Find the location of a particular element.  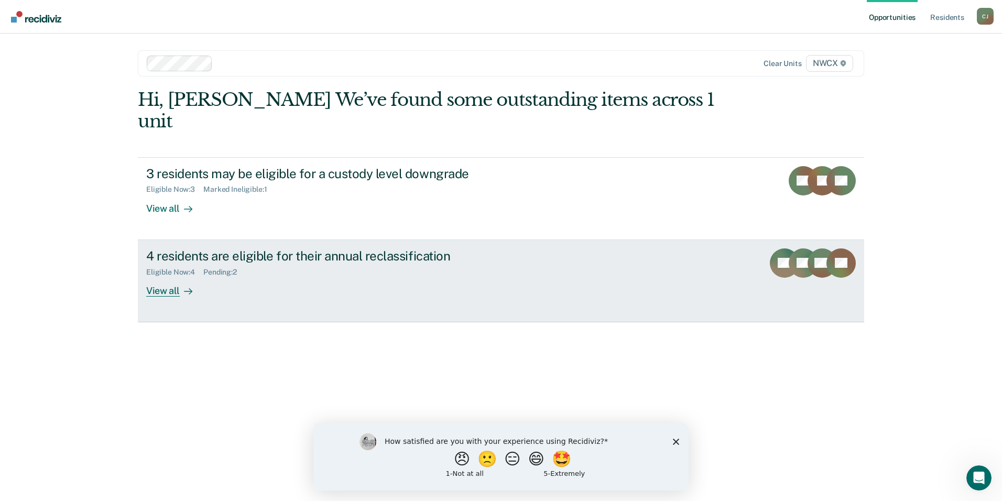

div: 5 - Extremely is located at coordinates (279, 50).